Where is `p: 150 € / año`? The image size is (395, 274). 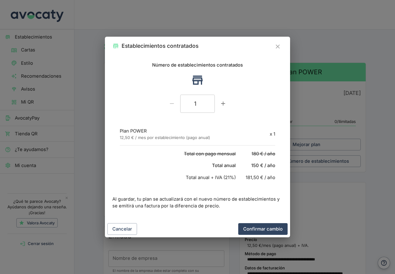 p: 150 € / año is located at coordinates (257, 166).